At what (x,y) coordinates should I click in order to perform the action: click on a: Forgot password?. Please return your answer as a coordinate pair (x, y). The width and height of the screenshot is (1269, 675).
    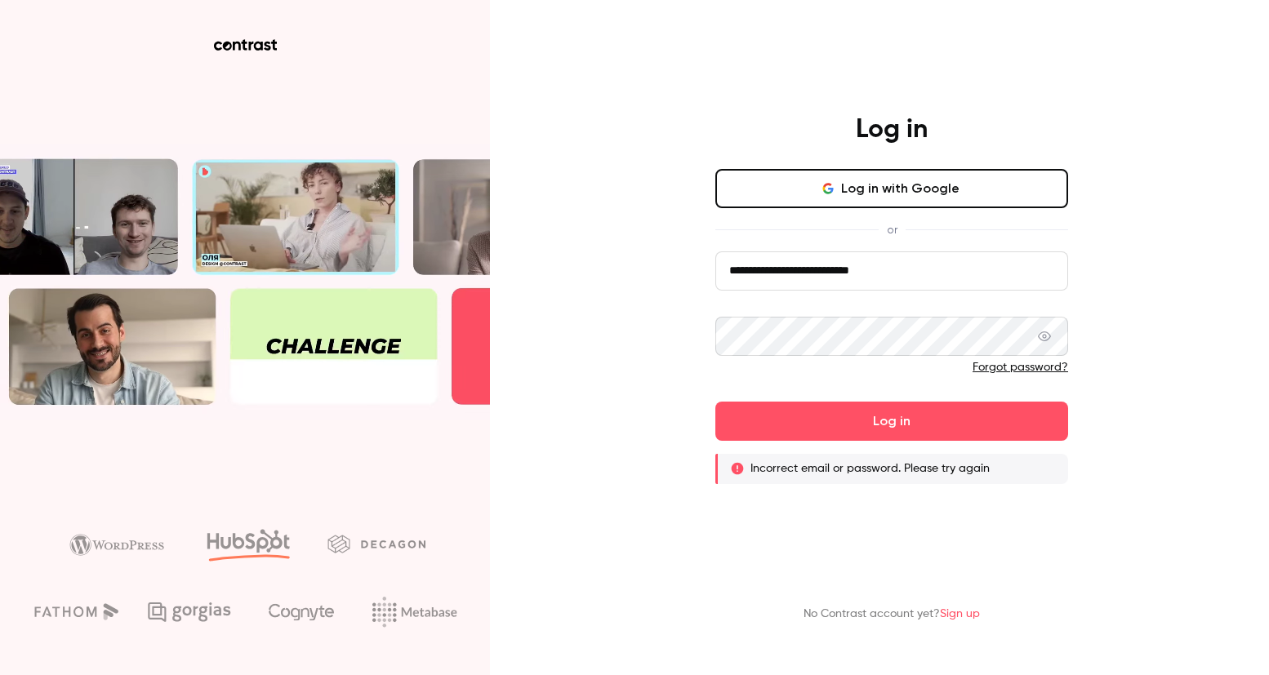
    Looking at the image, I should click on (1020, 367).